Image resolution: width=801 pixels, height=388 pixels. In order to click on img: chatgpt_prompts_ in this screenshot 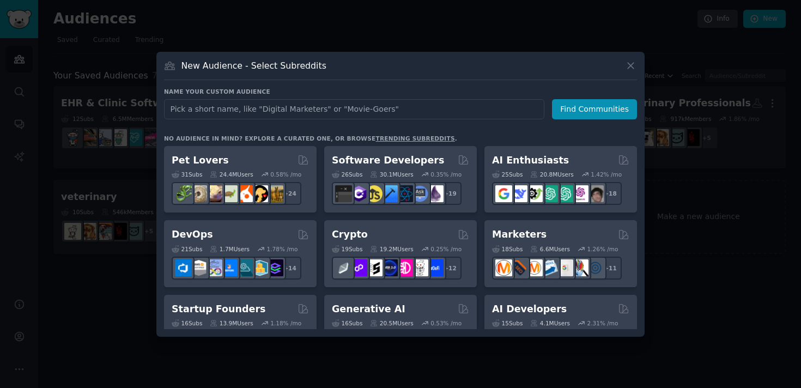, I will do `click(565, 194)`.